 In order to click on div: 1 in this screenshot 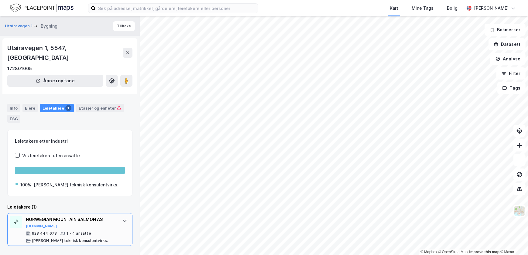, I will do `click(68, 108)`.